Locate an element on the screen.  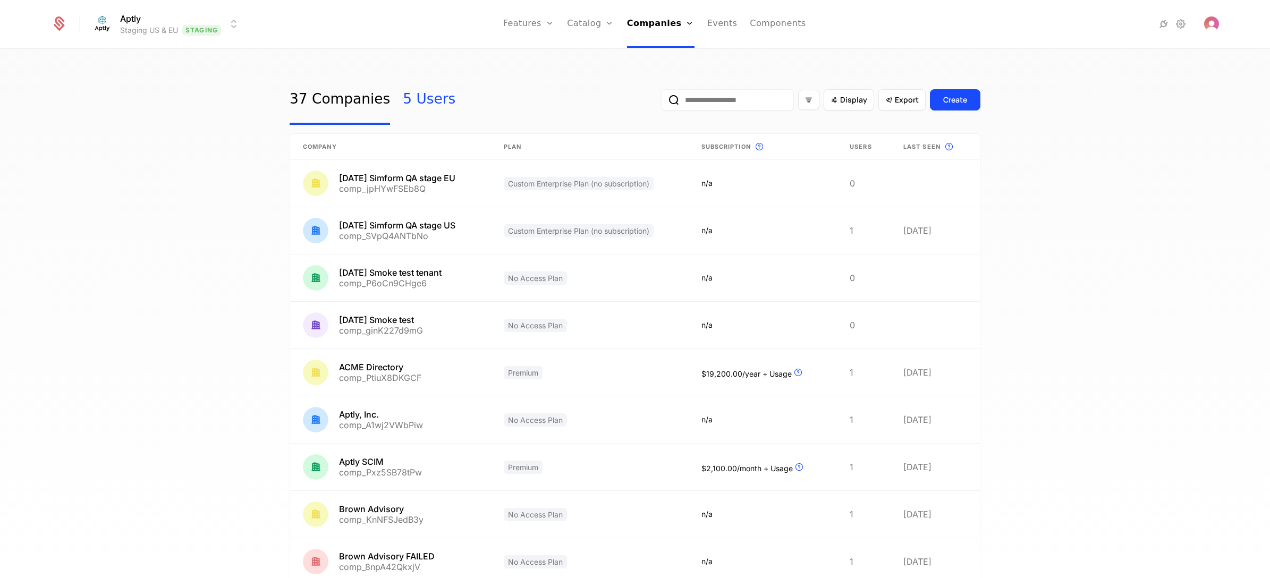
button: Export is located at coordinates (902, 100).